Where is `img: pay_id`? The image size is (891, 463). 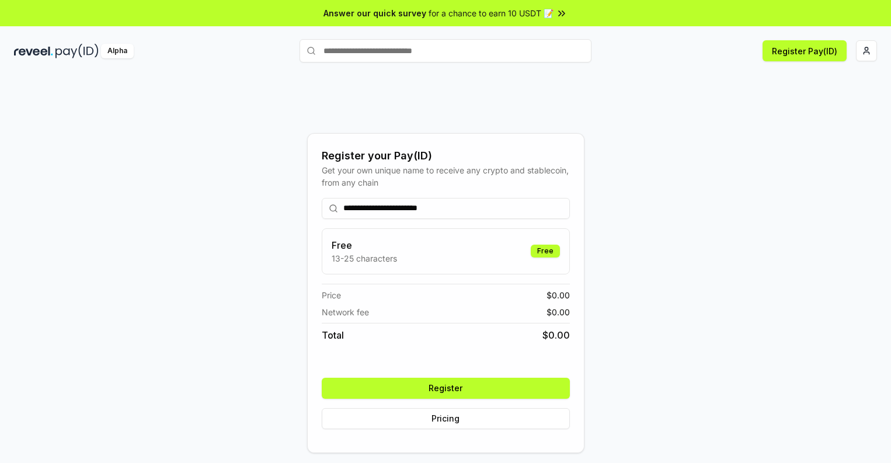 img: pay_id is located at coordinates (77, 51).